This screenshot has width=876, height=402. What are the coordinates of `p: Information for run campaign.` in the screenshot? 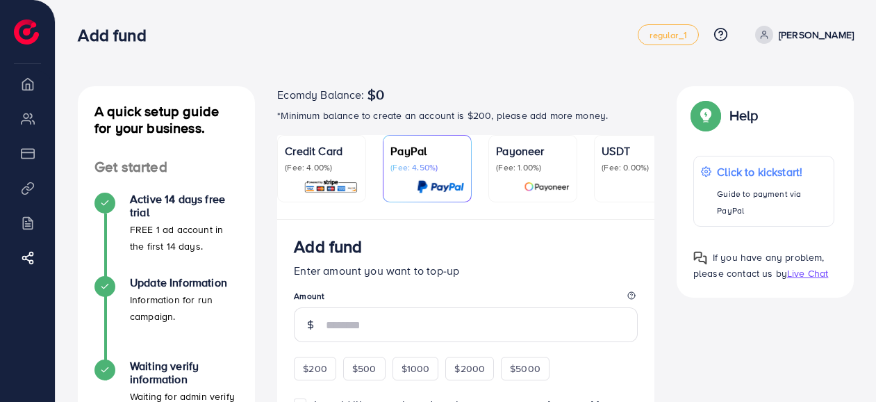 It's located at (184, 308).